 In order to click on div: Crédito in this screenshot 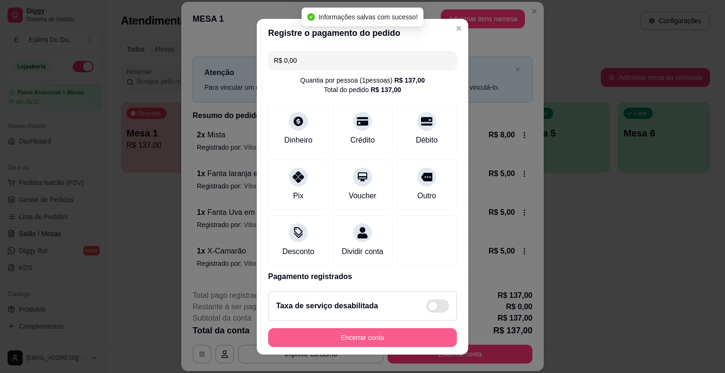, I will do `click(362, 140)`.